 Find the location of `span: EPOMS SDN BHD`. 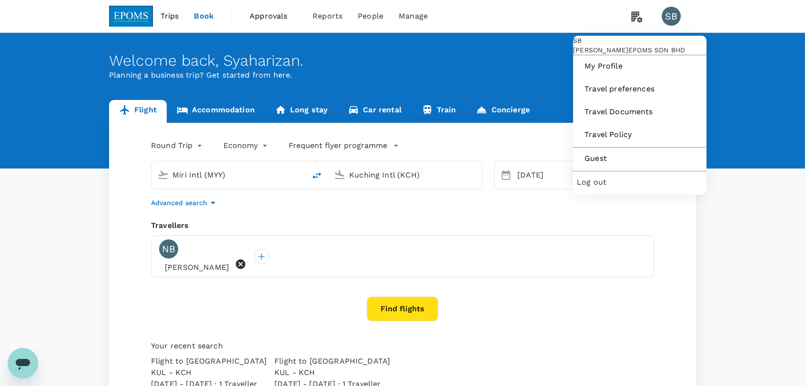

span: EPOMS SDN BHD is located at coordinates (656, 50).